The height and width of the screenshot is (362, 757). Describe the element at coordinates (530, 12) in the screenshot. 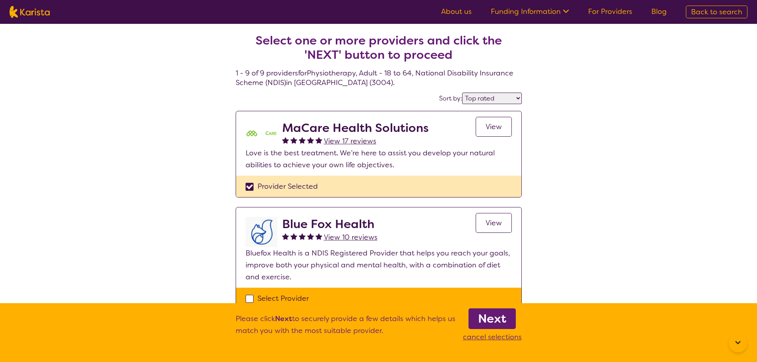

I see `a: Funding Information` at that location.